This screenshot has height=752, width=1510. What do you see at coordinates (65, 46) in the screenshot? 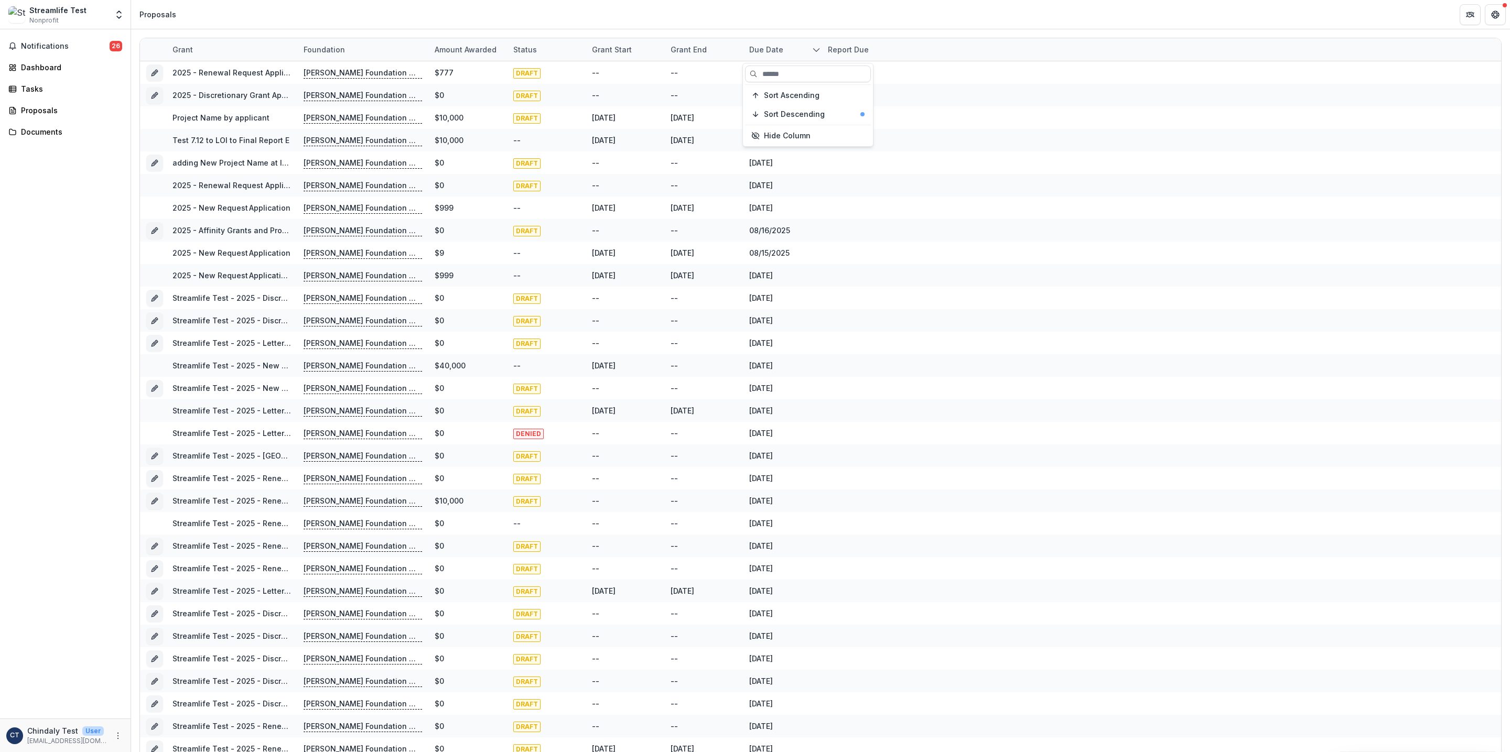
I see `button: Notifications26` at bounding box center [65, 46].